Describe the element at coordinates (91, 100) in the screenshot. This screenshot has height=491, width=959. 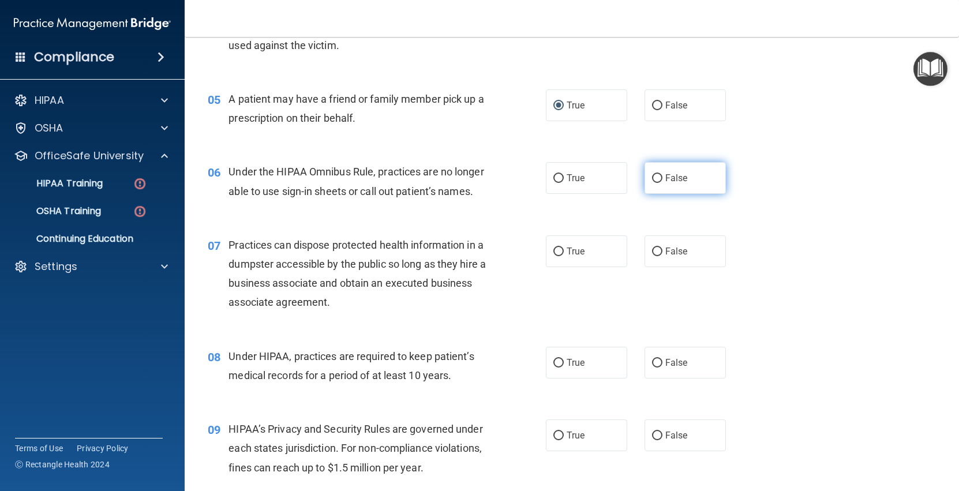
I see `a: HIPAA` at that location.